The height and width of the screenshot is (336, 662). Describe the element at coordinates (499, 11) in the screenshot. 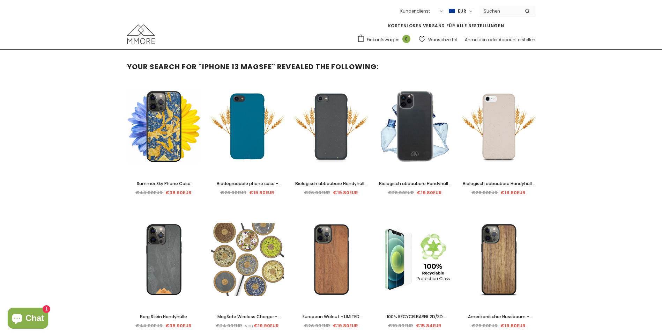

I see `input: Search Site` at that location.